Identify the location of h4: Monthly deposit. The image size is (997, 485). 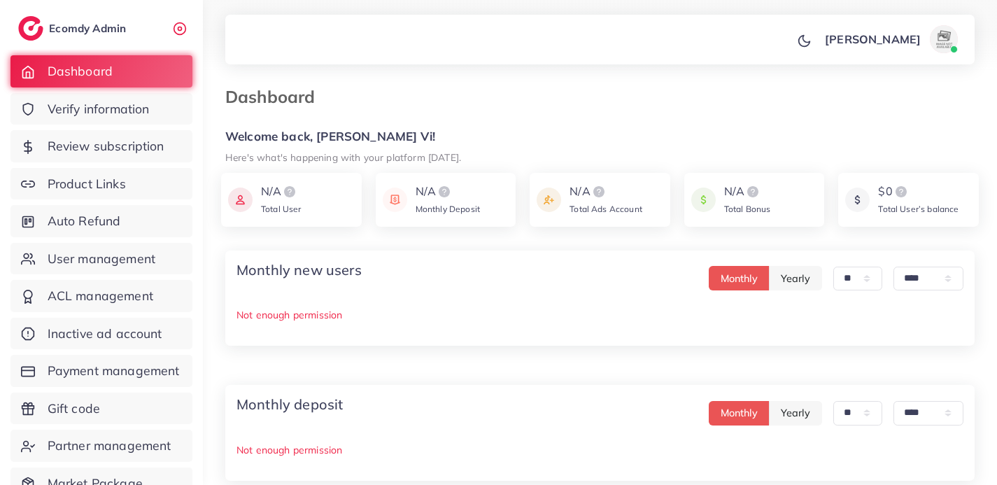
(290, 404).